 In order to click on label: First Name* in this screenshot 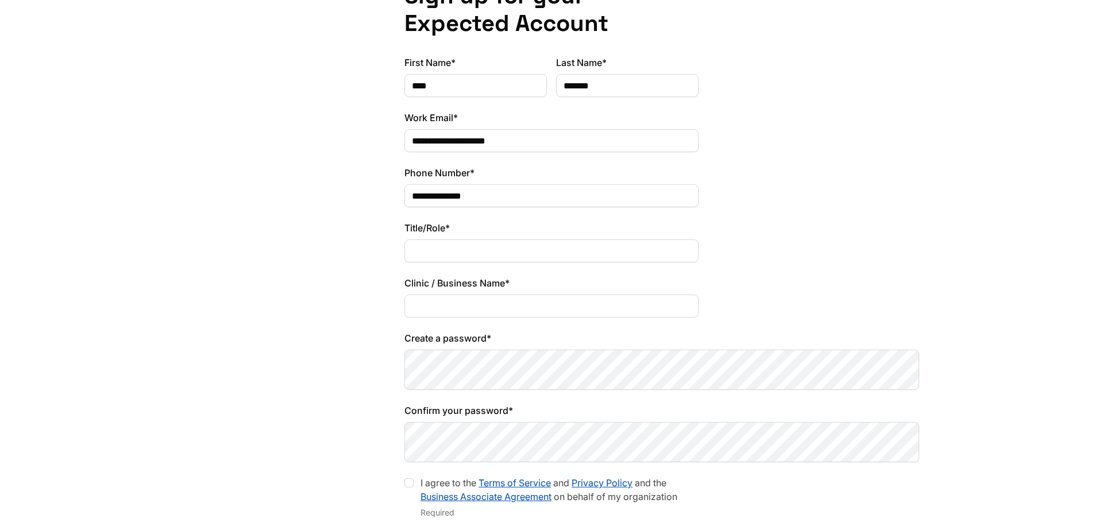, I will do `click(476, 63)`.